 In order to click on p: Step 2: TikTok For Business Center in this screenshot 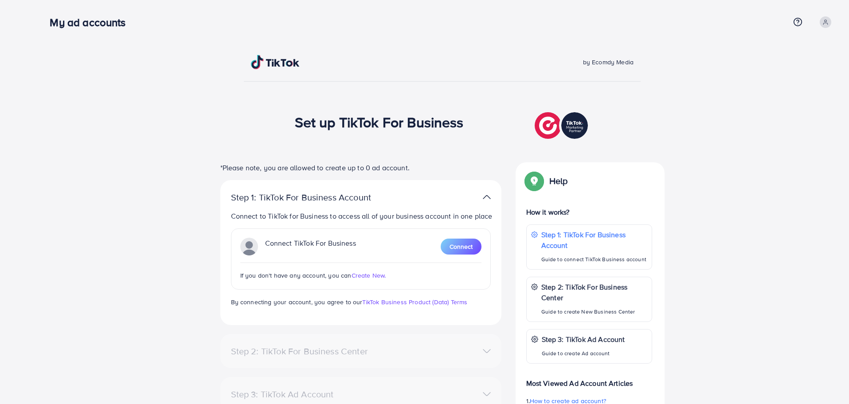, I will do `click(594, 292)`.